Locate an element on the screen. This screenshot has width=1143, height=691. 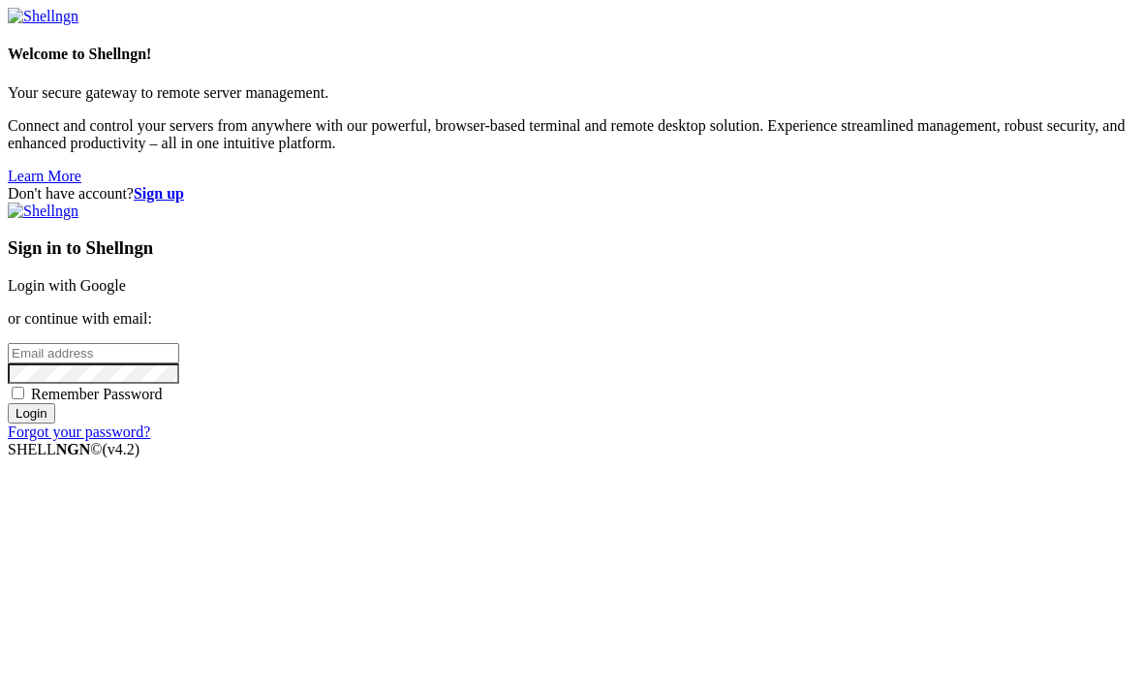
p: Connect and control your servers from anywhere with our powerful, browser-based terminal and remo... is located at coordinates (572, 135).